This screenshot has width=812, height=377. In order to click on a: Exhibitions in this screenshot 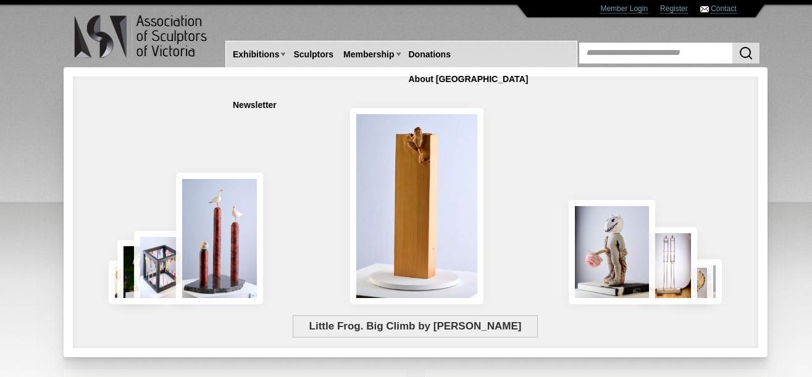, I will do `click(256, 54)`.